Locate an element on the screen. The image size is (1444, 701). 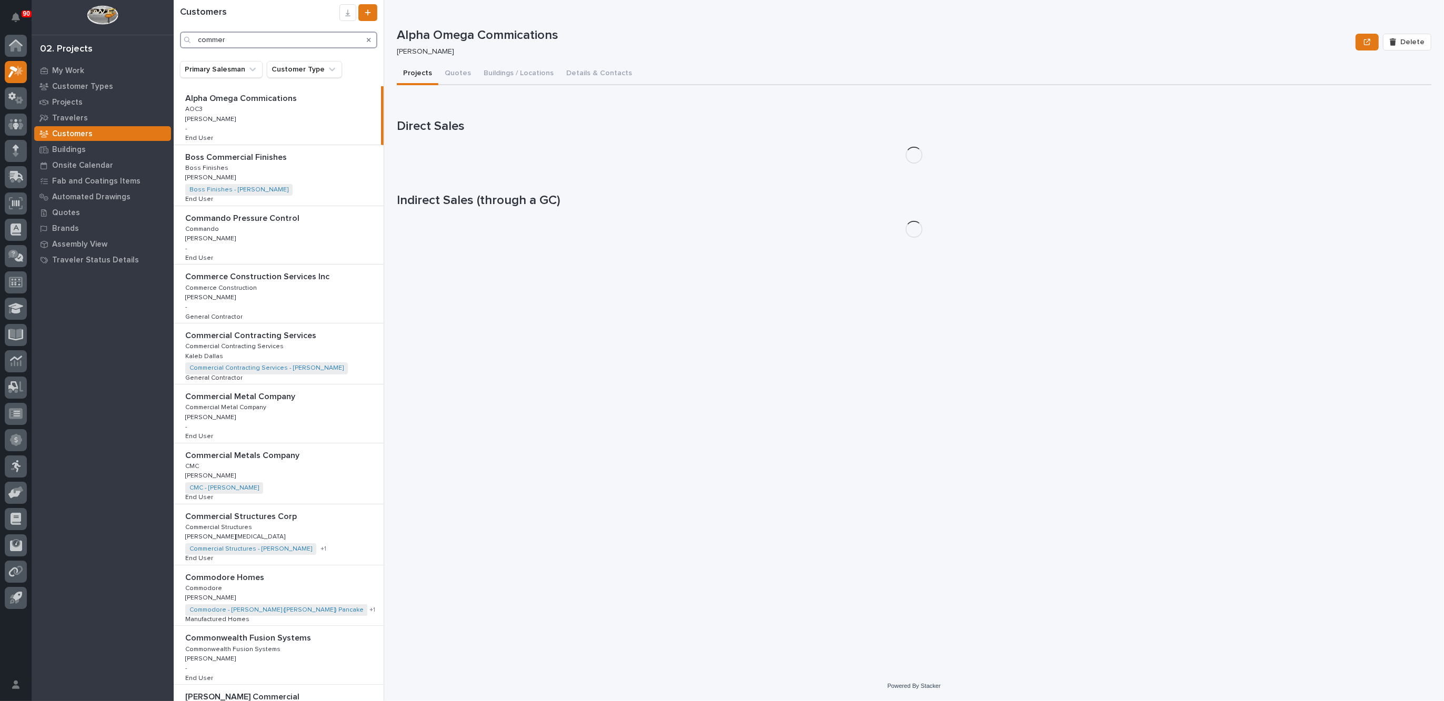
a: Traveler Status Details is located at coordinates (103, 260).